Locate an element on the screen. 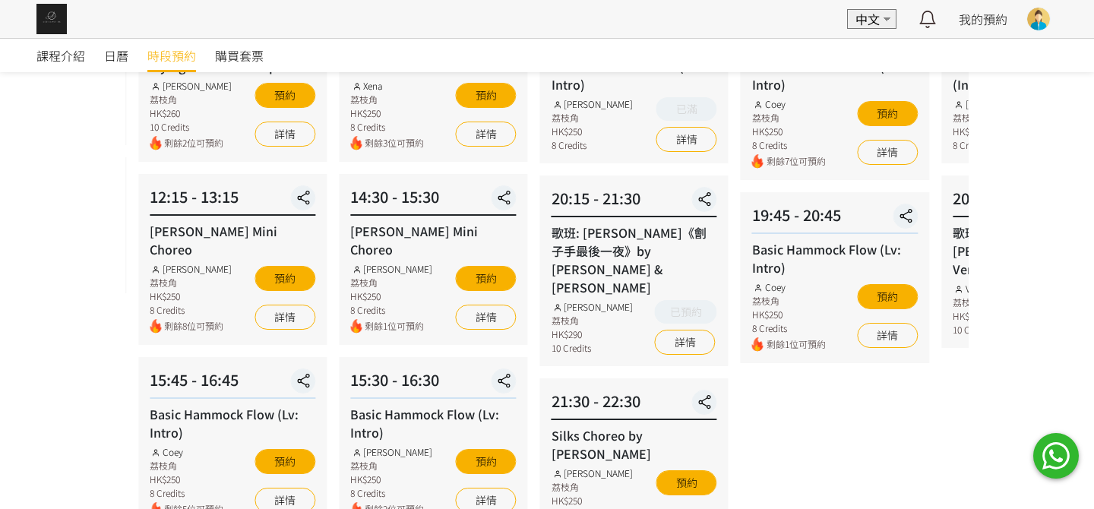 Image resolution: width=1094 pixels, height=509 pixels. div: Veron is located at coordinates (972, 289).